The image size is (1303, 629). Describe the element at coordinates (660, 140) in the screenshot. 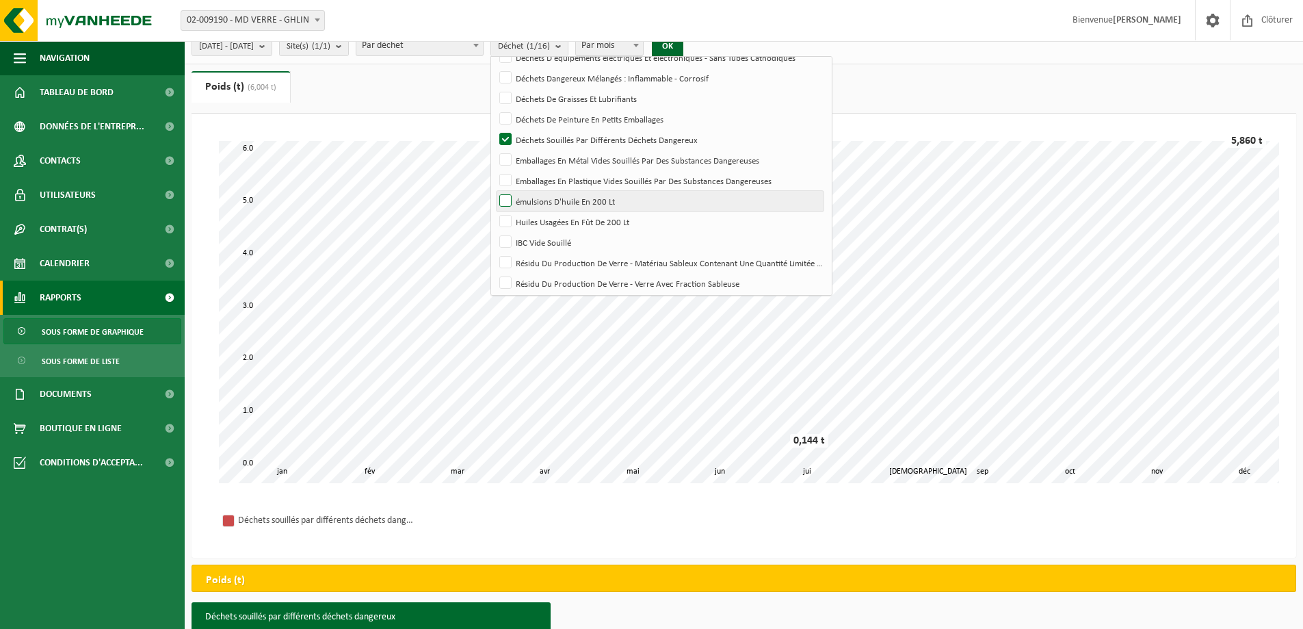

I see `label: Déchets Souillés Par Différents Déchets Dangereux` at that location.